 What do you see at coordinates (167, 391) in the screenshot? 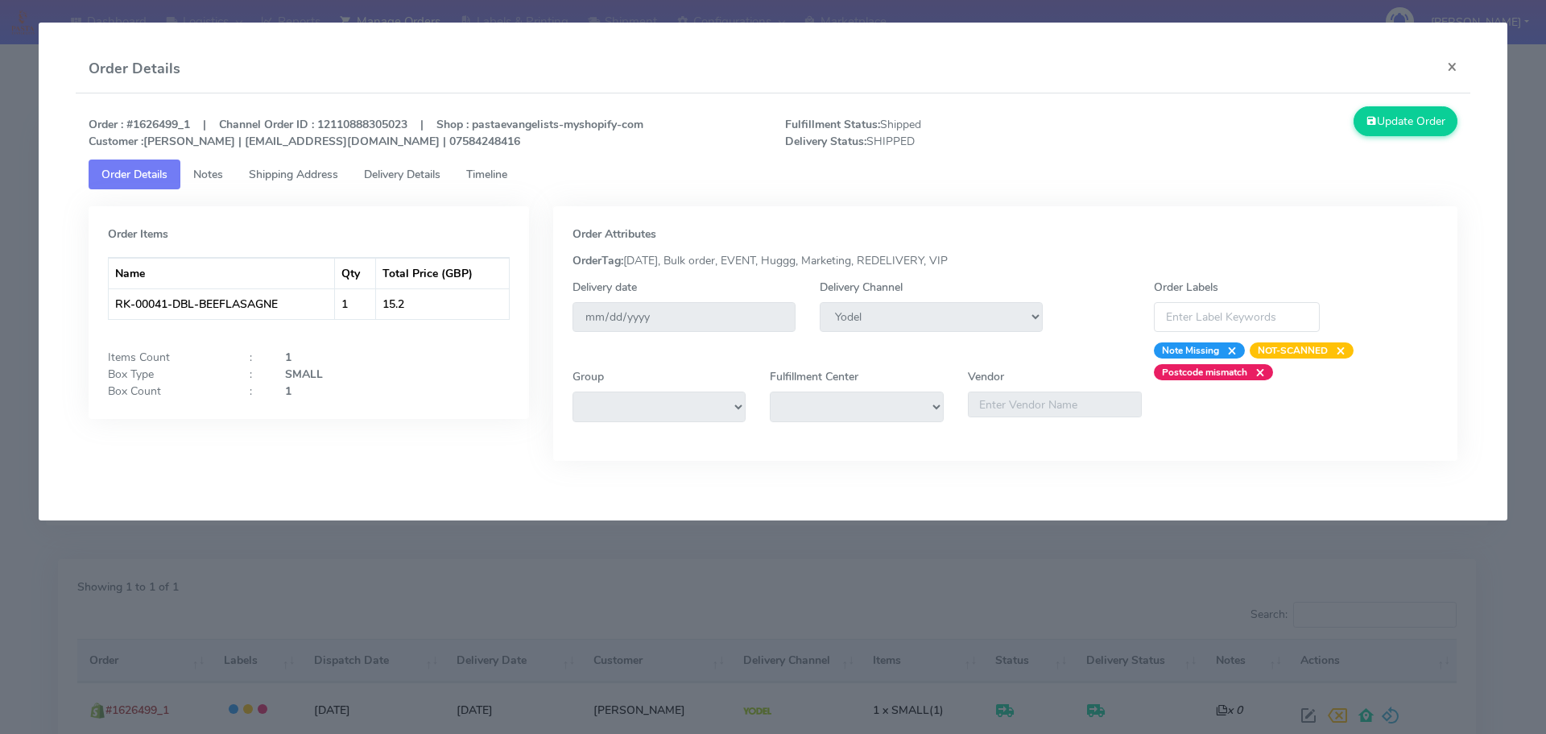
I see `div: Box Count` at bounding box center [167, 391].